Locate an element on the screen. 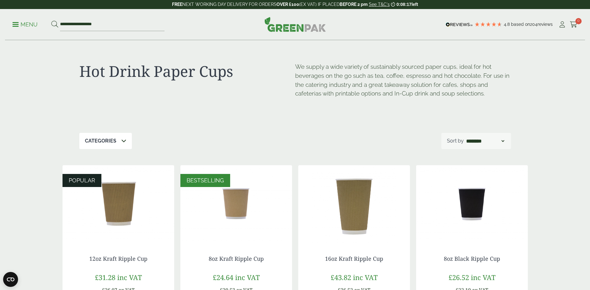 This screenshot has width=590, height=290. a: 8oz Kraft Ripple Cup is located at coordinates (236, 259).